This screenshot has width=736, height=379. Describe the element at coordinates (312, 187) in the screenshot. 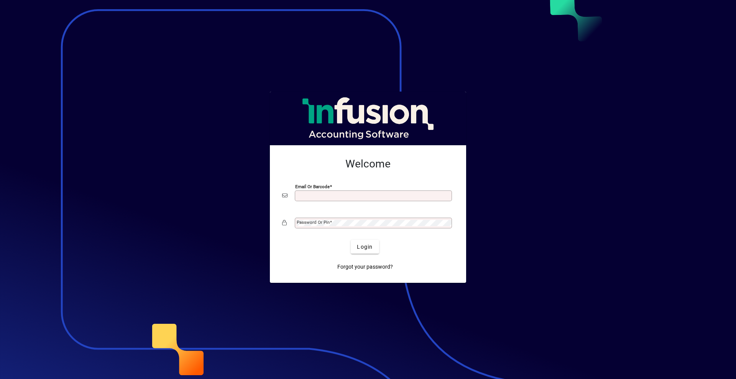

I see `mat-label: Email or Barcode` at that location.